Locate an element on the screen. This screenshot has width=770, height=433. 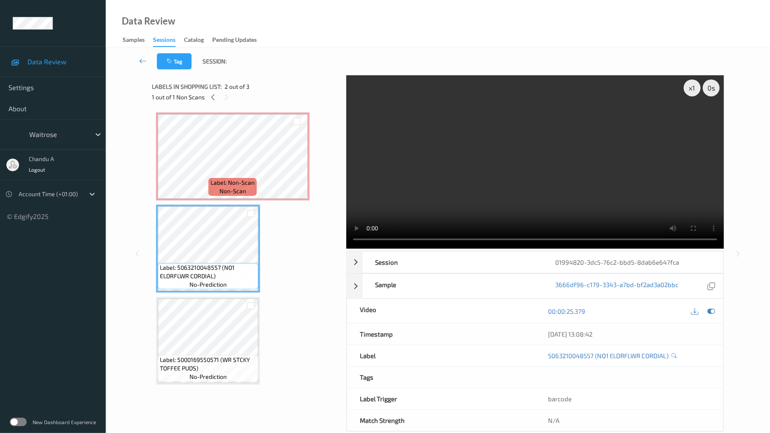
a: Sessions is located at coordinates (168, 41).